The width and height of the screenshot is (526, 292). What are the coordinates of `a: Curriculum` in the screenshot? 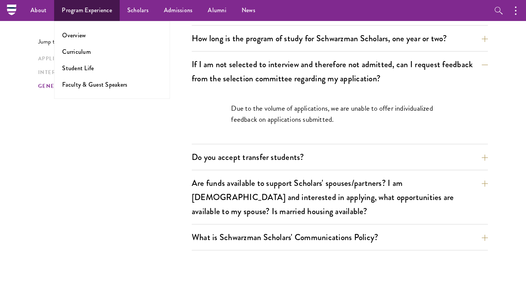 It's located at (76, 51).